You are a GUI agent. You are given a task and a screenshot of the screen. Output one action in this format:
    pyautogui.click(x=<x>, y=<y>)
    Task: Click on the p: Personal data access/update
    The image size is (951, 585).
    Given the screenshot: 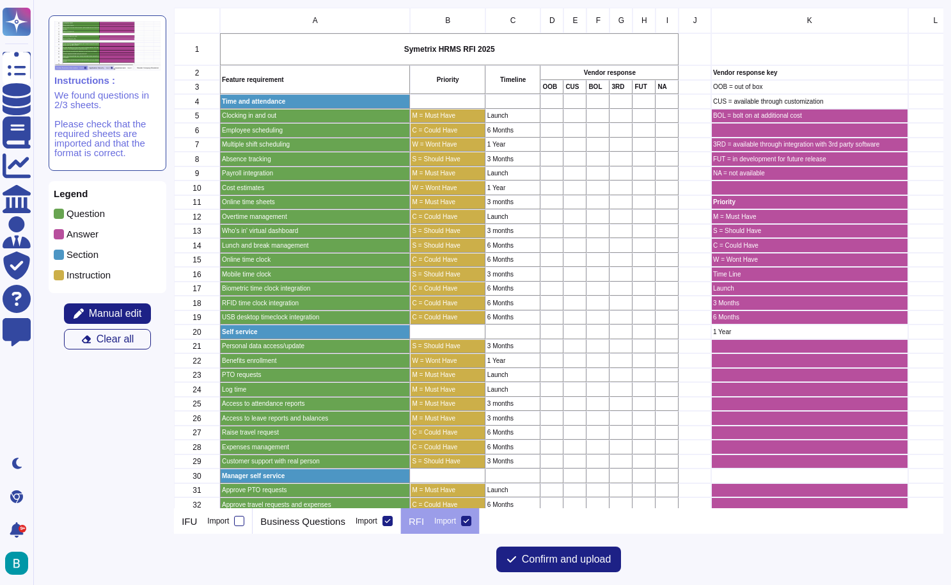 What is the action you would take?
    pyautogui.click(x=315, y=346)
    